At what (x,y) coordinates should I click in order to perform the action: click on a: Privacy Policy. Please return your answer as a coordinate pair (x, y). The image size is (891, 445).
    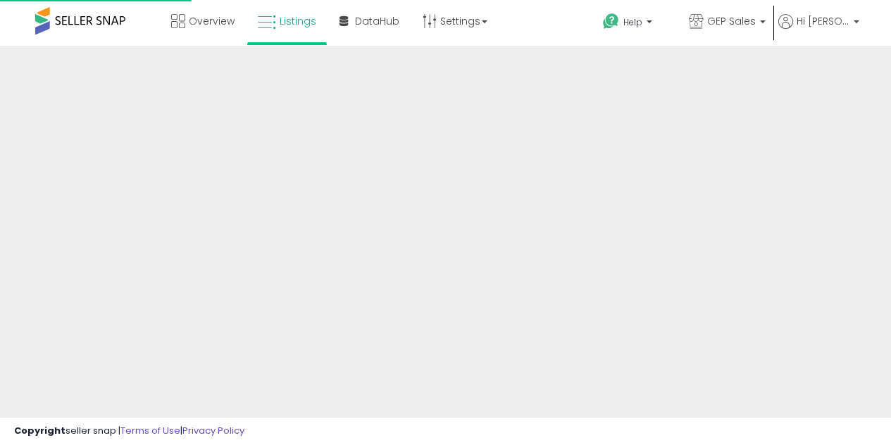
    Looking at the image, I should click on (213, 430).